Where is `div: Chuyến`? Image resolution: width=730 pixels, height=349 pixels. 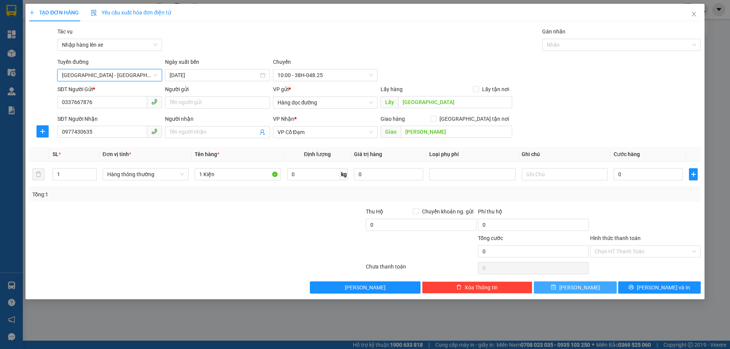 div: Chuyến is located at coordinates (325, 63).